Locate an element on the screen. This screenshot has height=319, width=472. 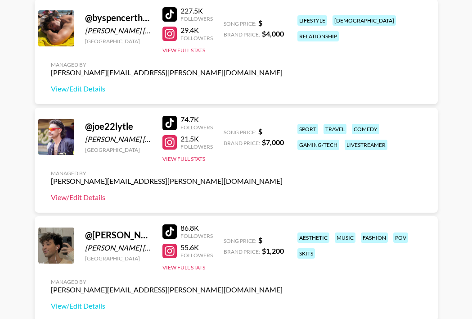
div: @ joe22lytle is located at coordinates (118, 126).